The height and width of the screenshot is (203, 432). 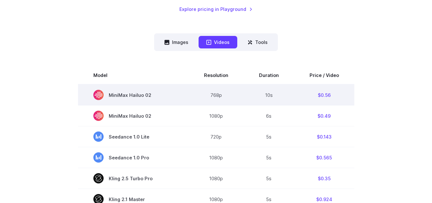 What do you see at coordinates (133, 136) in the screenshot?
I see `span: Seedance 1.0 Lite` at bounding box center [133, 136].